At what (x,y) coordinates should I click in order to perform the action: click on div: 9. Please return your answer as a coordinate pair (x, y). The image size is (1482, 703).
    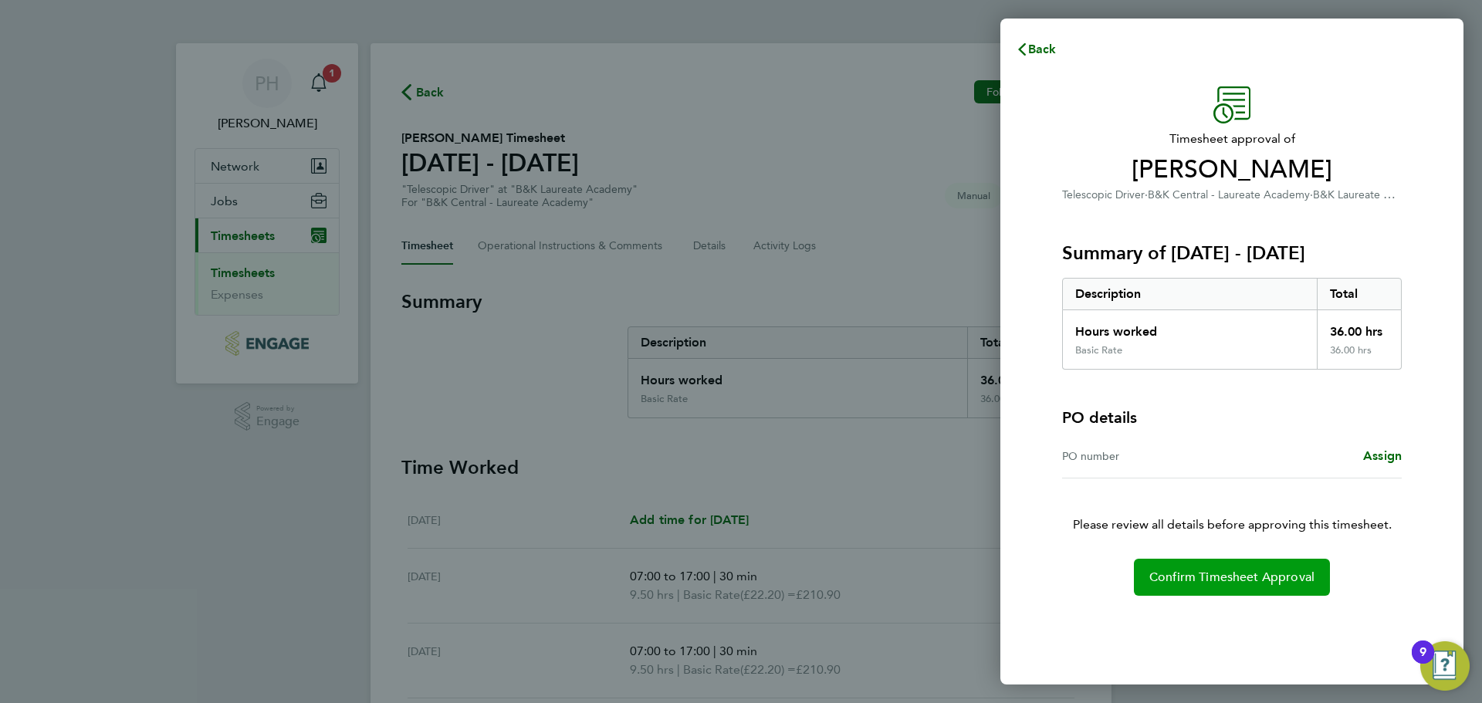
    Looking at the image, I should click on (1422, 662).